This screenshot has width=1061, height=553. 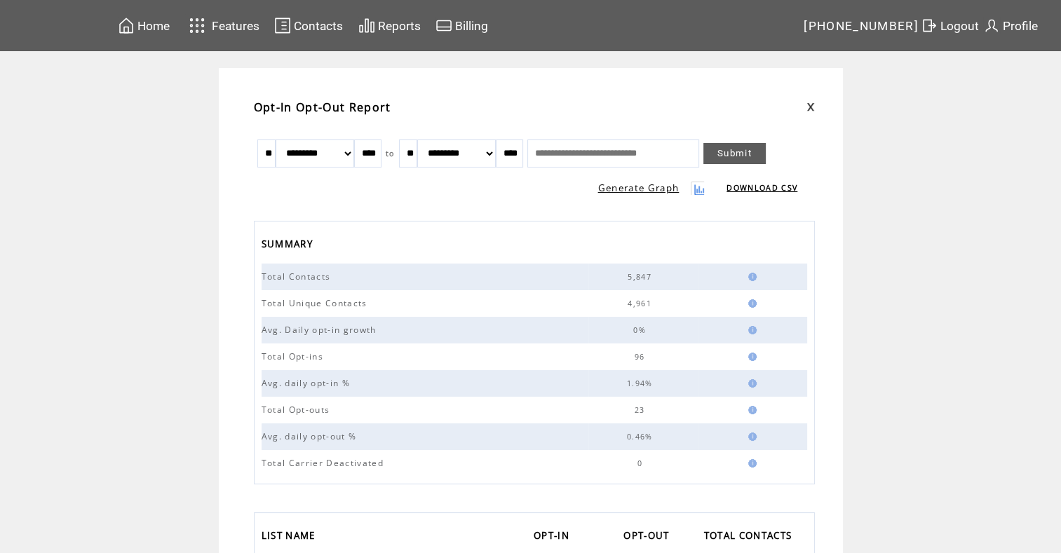 I want to click on span: Total Carrier Deactivated, so click(x=324, y=463).